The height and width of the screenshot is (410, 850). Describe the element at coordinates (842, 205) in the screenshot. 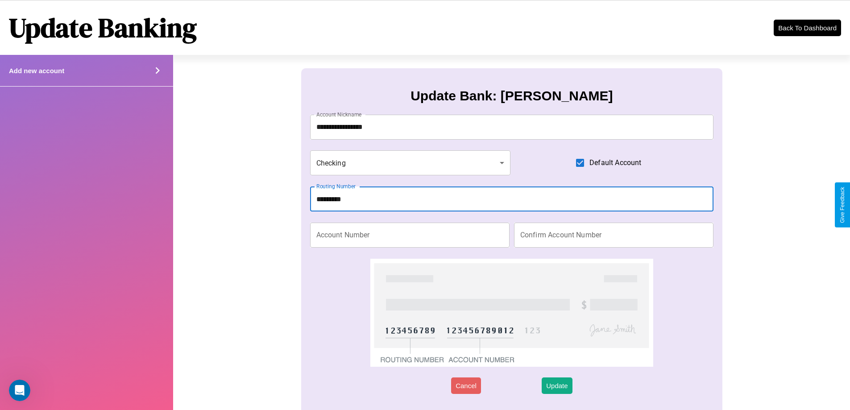

I see `div: Give Feedback` at that location.